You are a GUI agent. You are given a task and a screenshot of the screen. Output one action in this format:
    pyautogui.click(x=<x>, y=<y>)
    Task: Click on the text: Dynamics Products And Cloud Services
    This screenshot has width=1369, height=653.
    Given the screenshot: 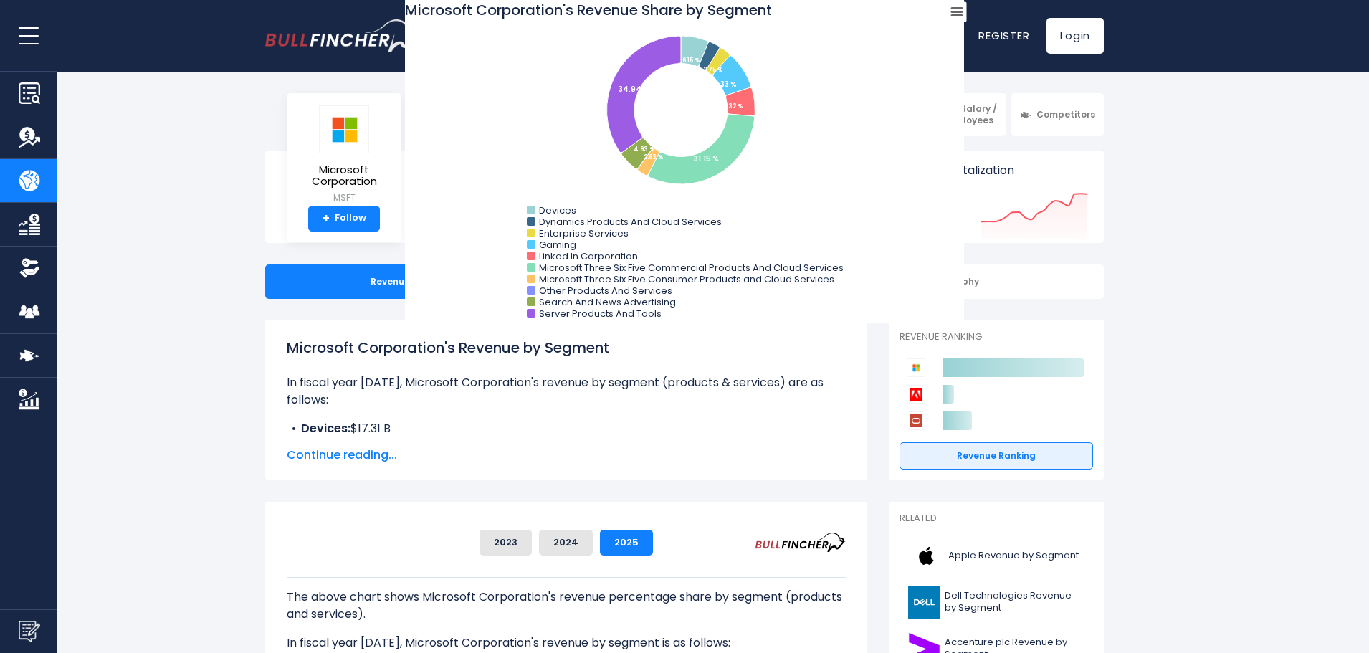 What is the action you would take?
    pyautogui.click(x=630, y=222)
    